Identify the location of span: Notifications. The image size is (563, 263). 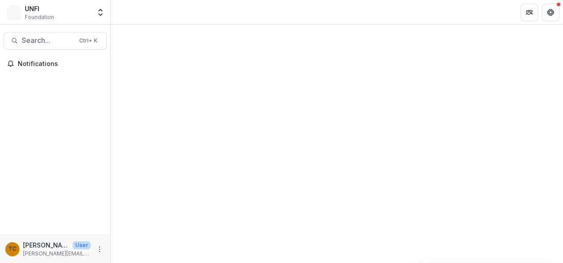
(60, 64).